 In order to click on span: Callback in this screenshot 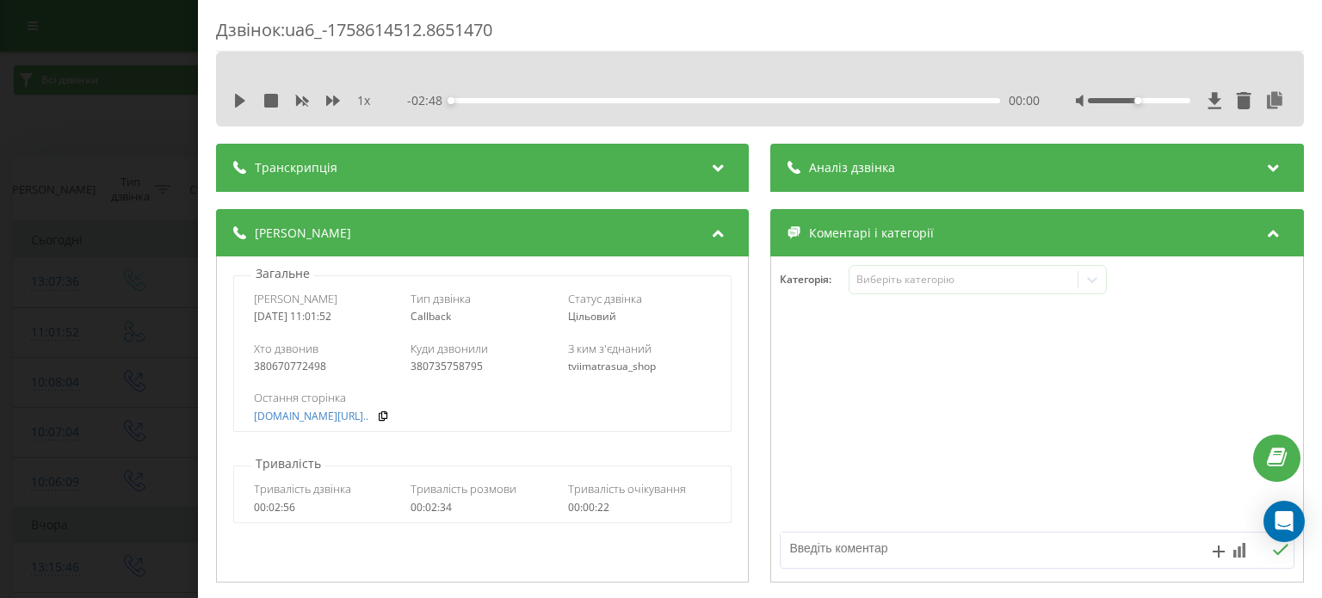, I will do `click(431, 316)`.